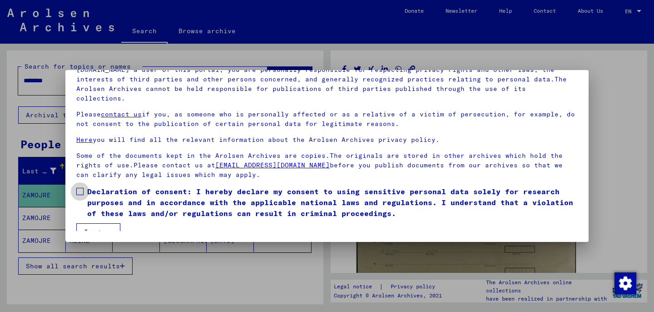 Image resolution: width=654 pixels, height=312 pixels. I want to click on button: I agree, so click(98, 232).